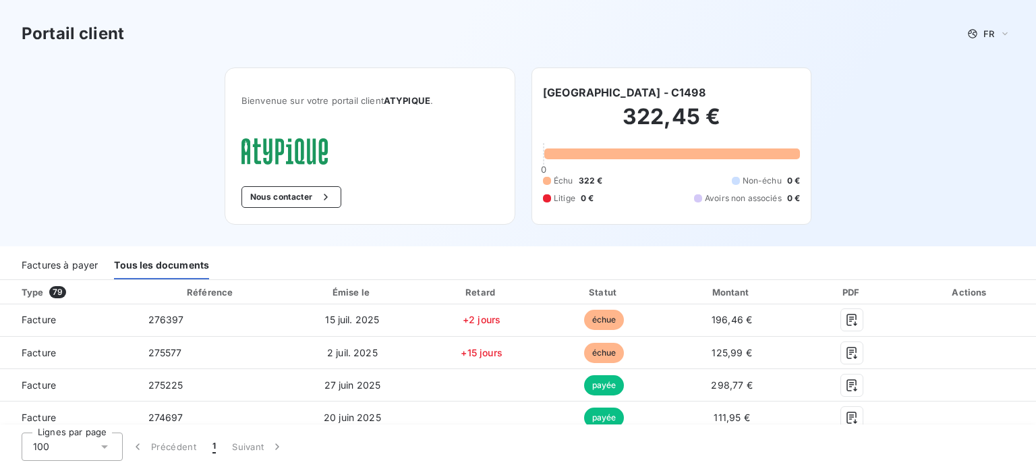  What do you see at coordinates (352, 292) in the screenshot?
I see `div: Émise le` at bounding box center [352, 292].